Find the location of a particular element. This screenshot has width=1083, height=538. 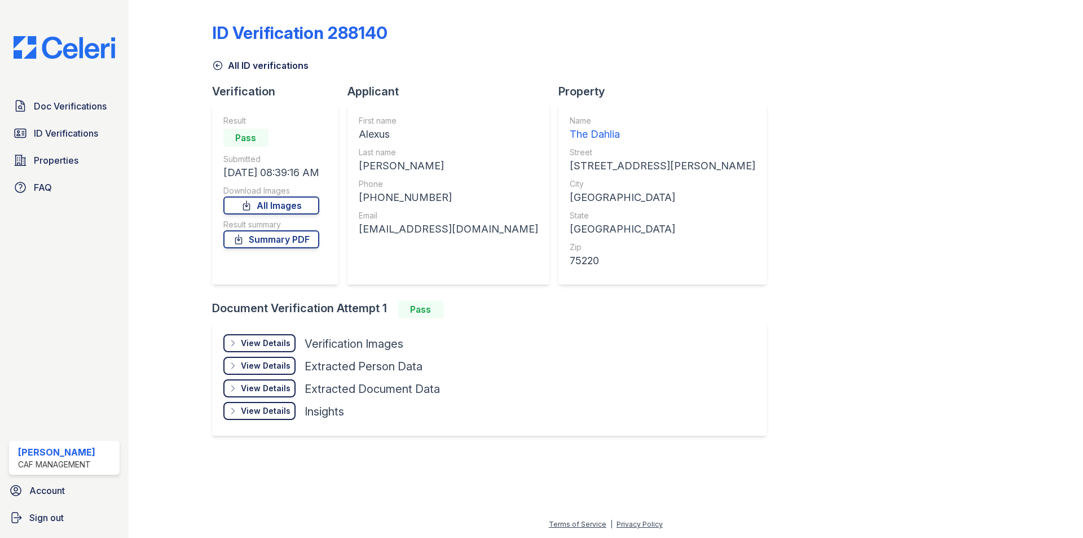

a: Privacy Policy is located at coordinates (640, 524).